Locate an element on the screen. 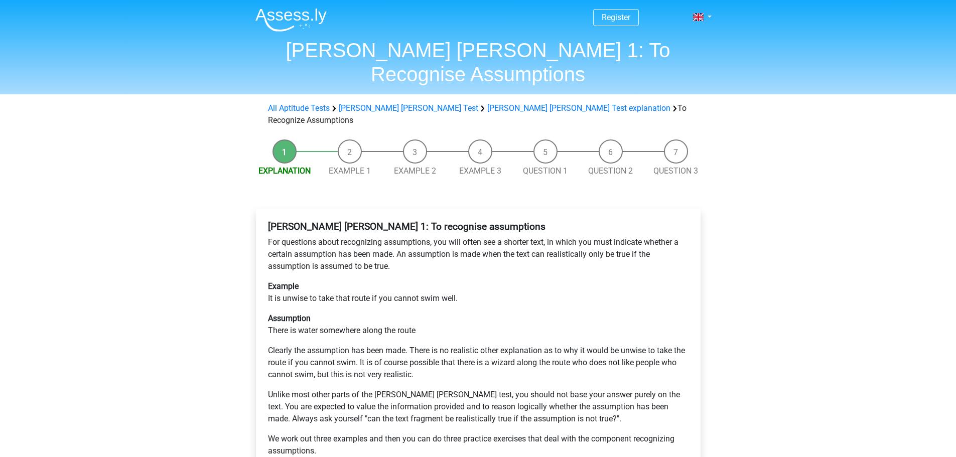 The height and width of the screenshot is (457, 956). b: Example is located at coordinates (283, 286).